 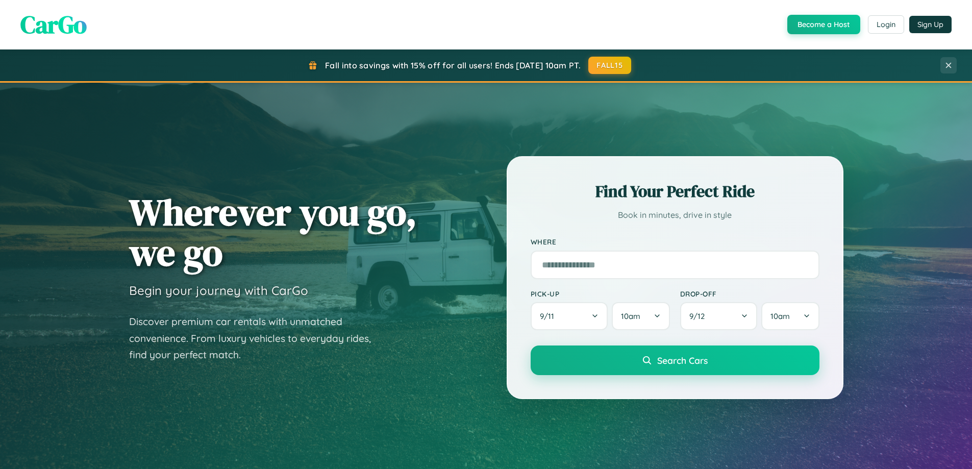 What do you see at coordinates (273, 232) in the screenshot?
I see `h1: Wherever you go, we go` at bounding box center [273, 232].